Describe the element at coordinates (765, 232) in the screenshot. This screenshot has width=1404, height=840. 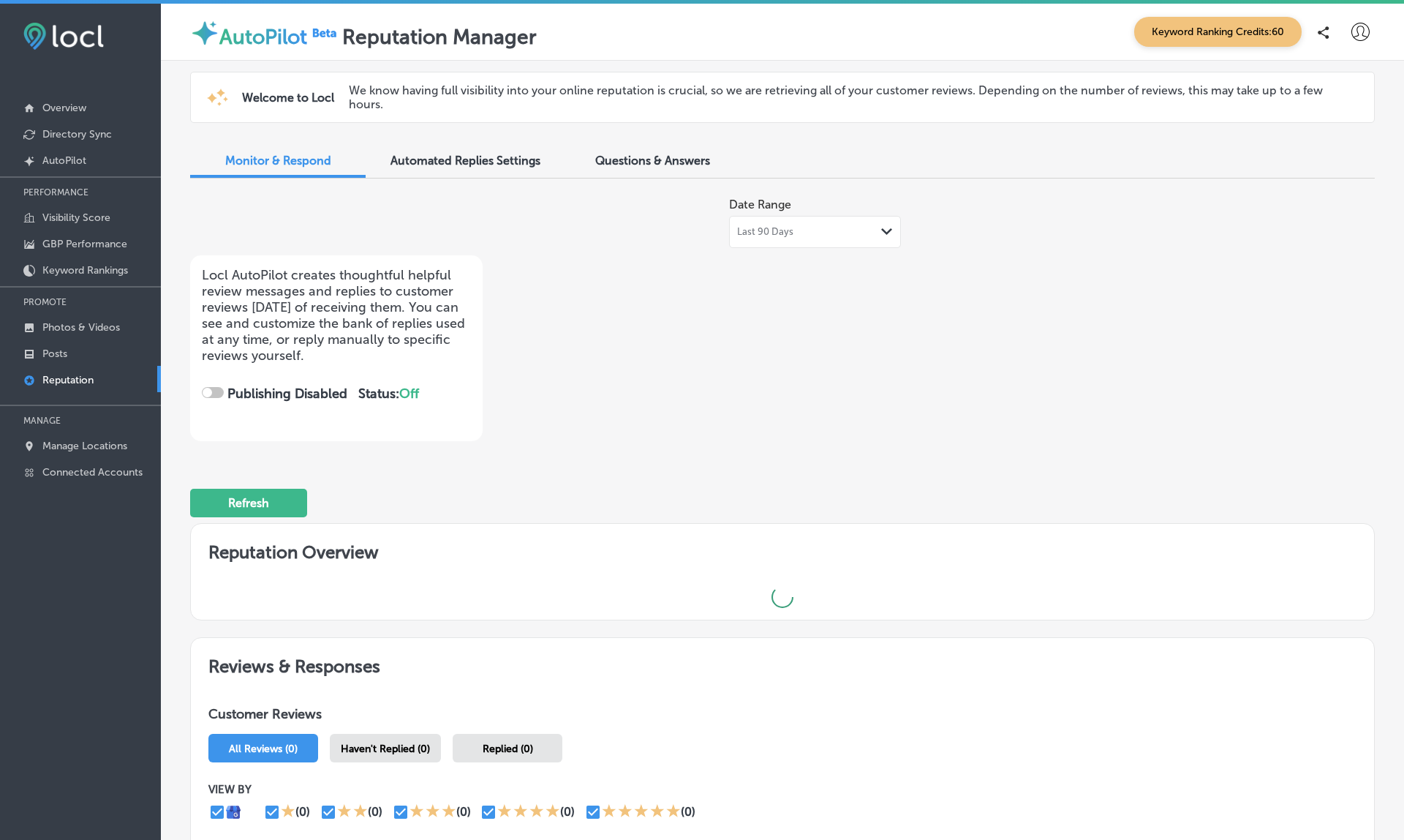
I see `span: Last 90 Days` at that location.